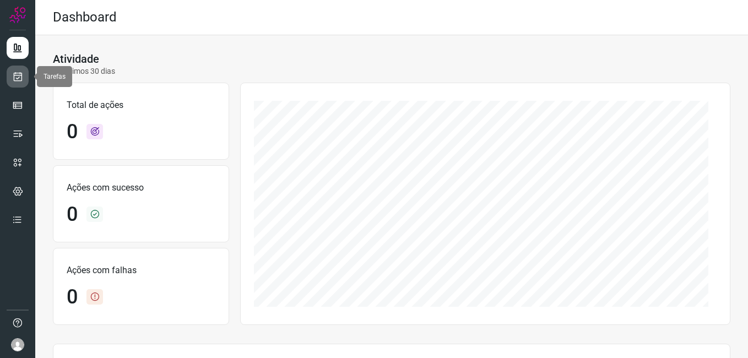 This screenshot has width=748, height=358. I want to click on h3: Atividade, so click(76, 59).